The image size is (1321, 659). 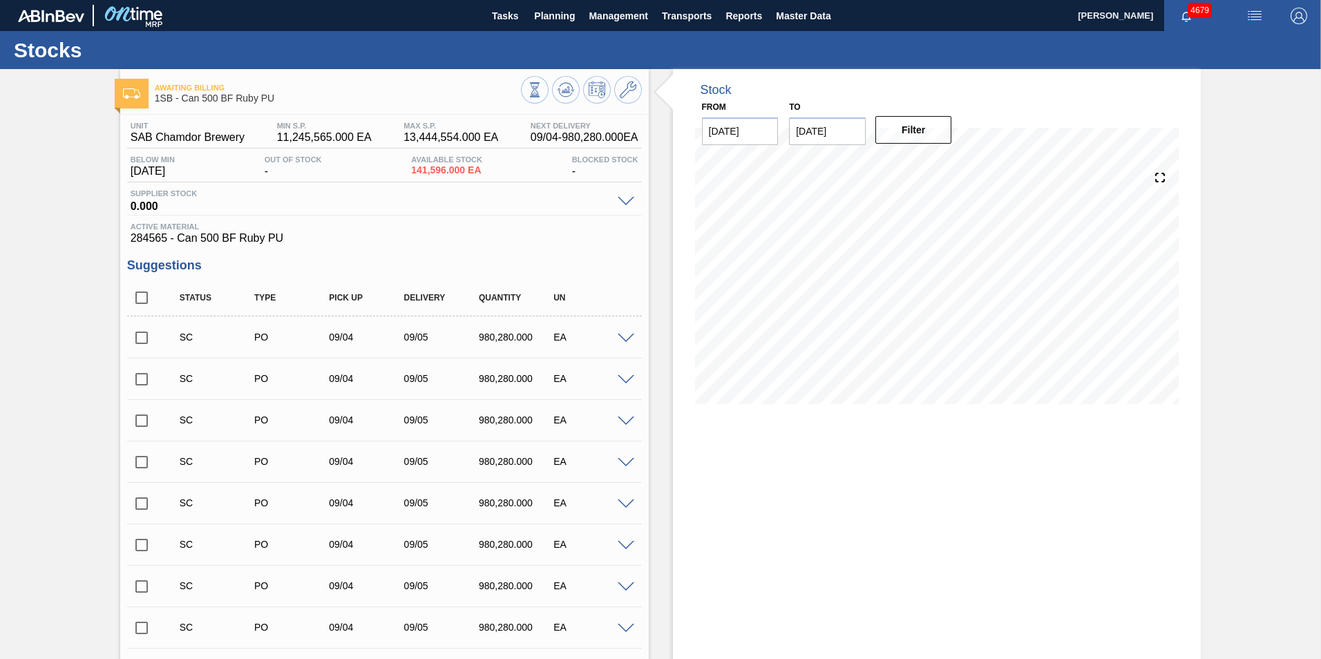 What do you see at coordinates (517, 298) in the screenshot?
I see `div: Quantity` at bounding box center [517, 298].